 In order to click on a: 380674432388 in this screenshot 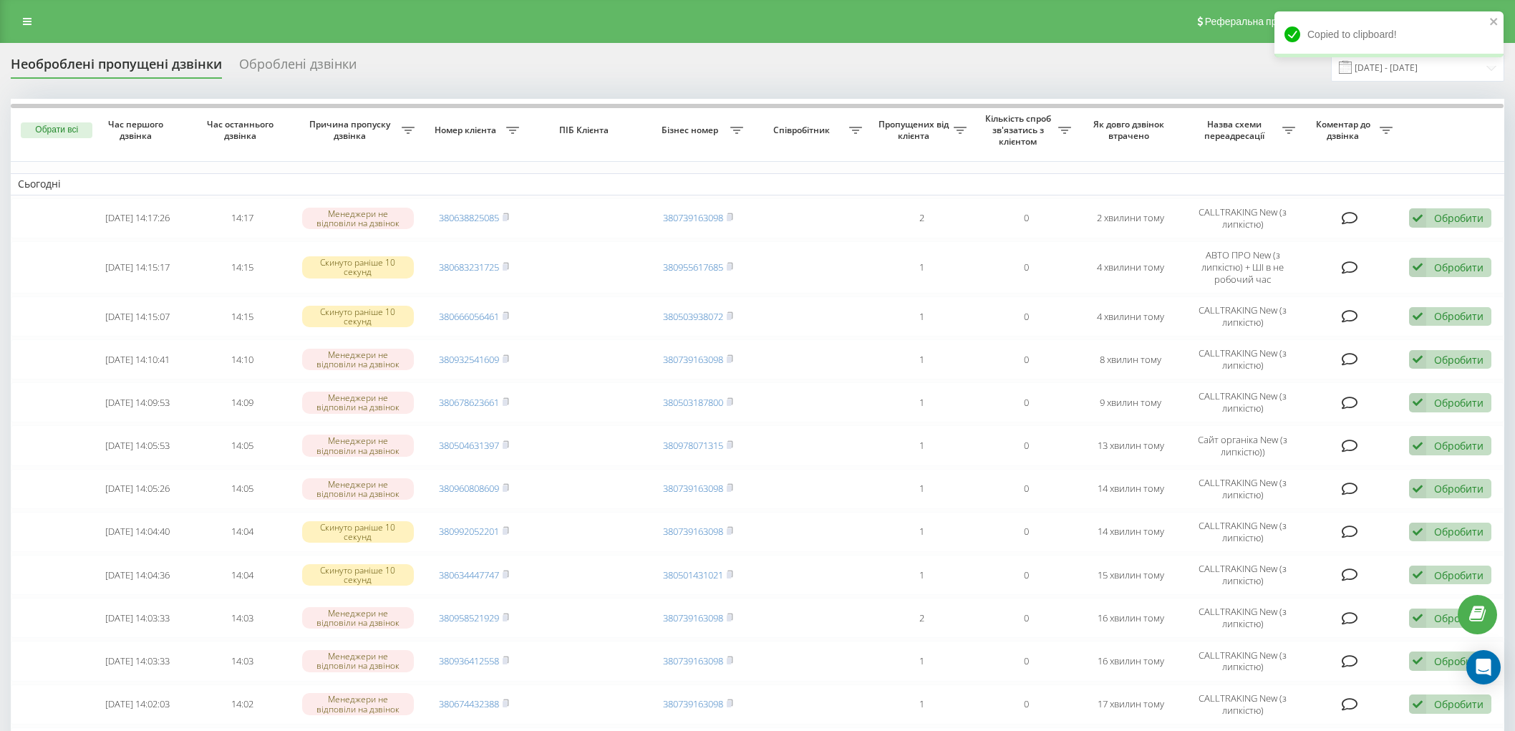, I will do `click(469, 704)`.